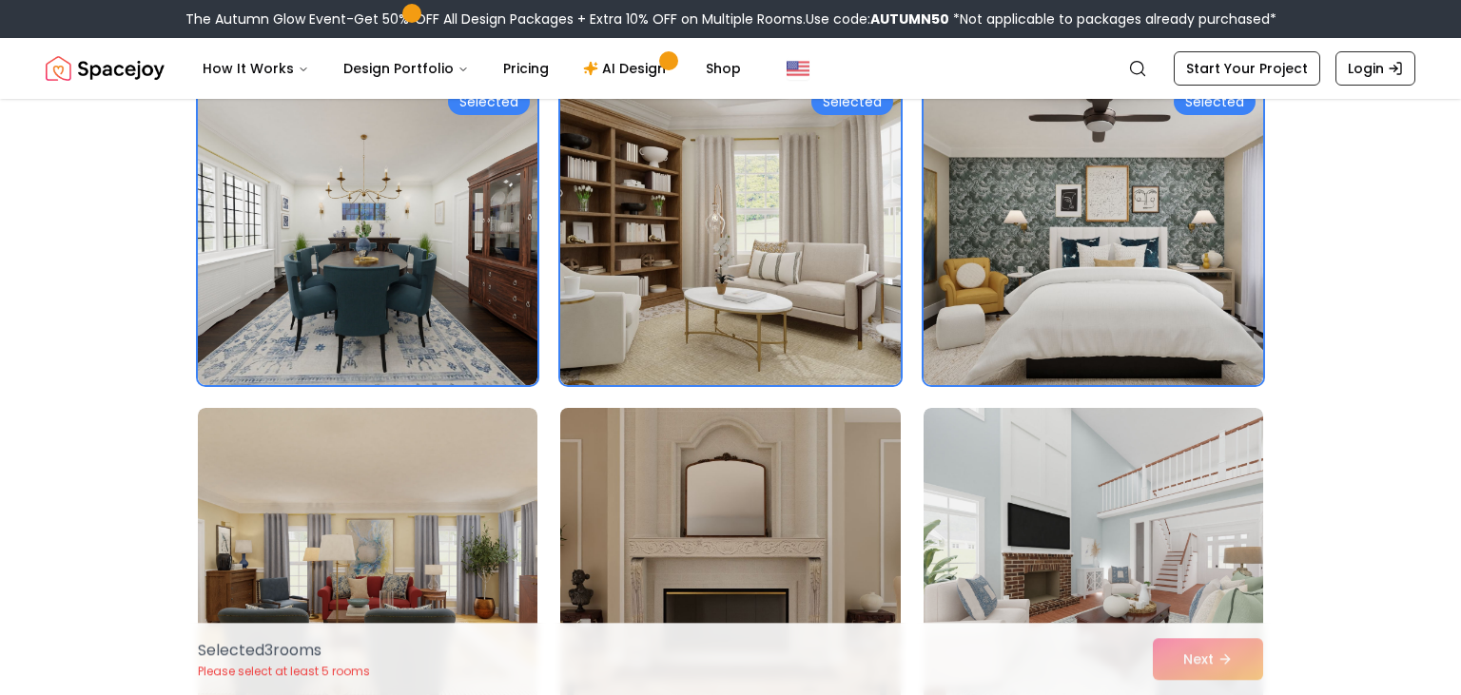  Describe the element at coordinates (877, 19) in the screenshot. I see `span: Use code:` at that location.